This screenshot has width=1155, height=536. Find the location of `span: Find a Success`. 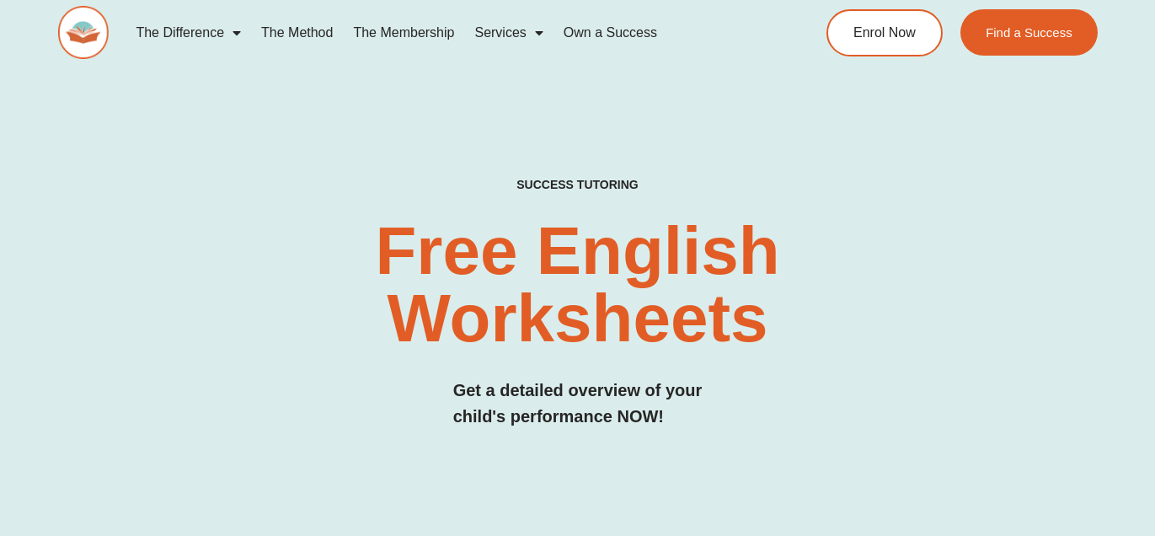

span: Find a Success is located at coordinates (1029, 32).